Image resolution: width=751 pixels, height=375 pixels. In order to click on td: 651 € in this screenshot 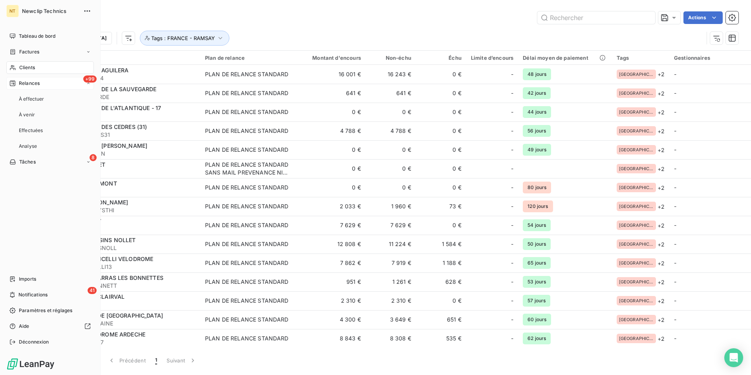, I will do `click(441, 319)`.